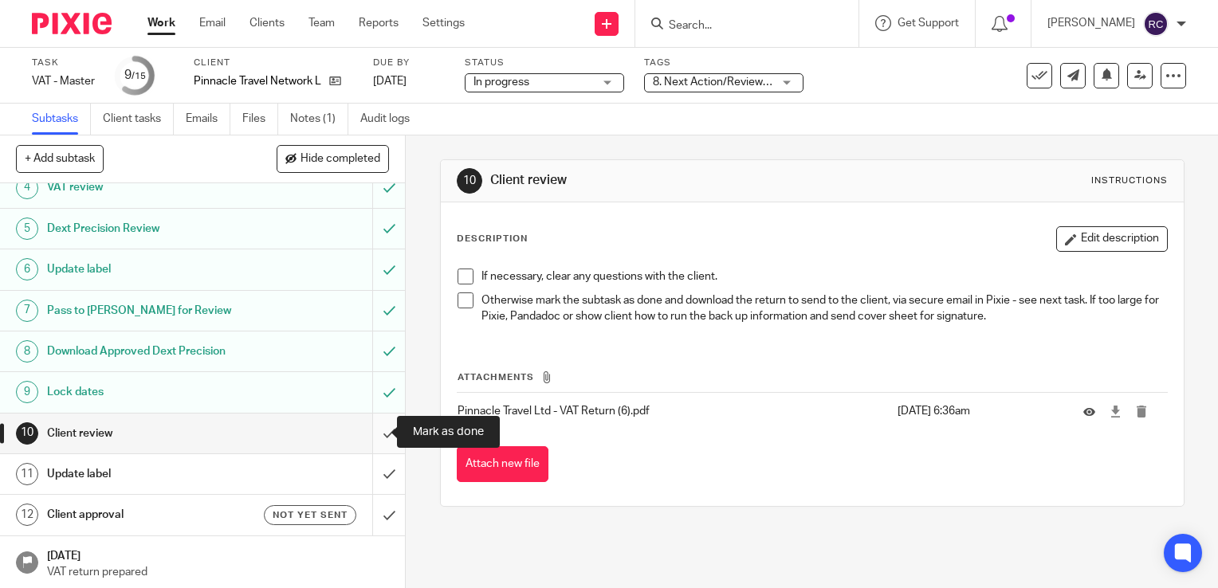 Image resolution: width=1218 pixels, height=588 pixels. What do you see at coordinates (544, 63) in the screenshot?
I see `label: Status` at bounding box center [544, 63].